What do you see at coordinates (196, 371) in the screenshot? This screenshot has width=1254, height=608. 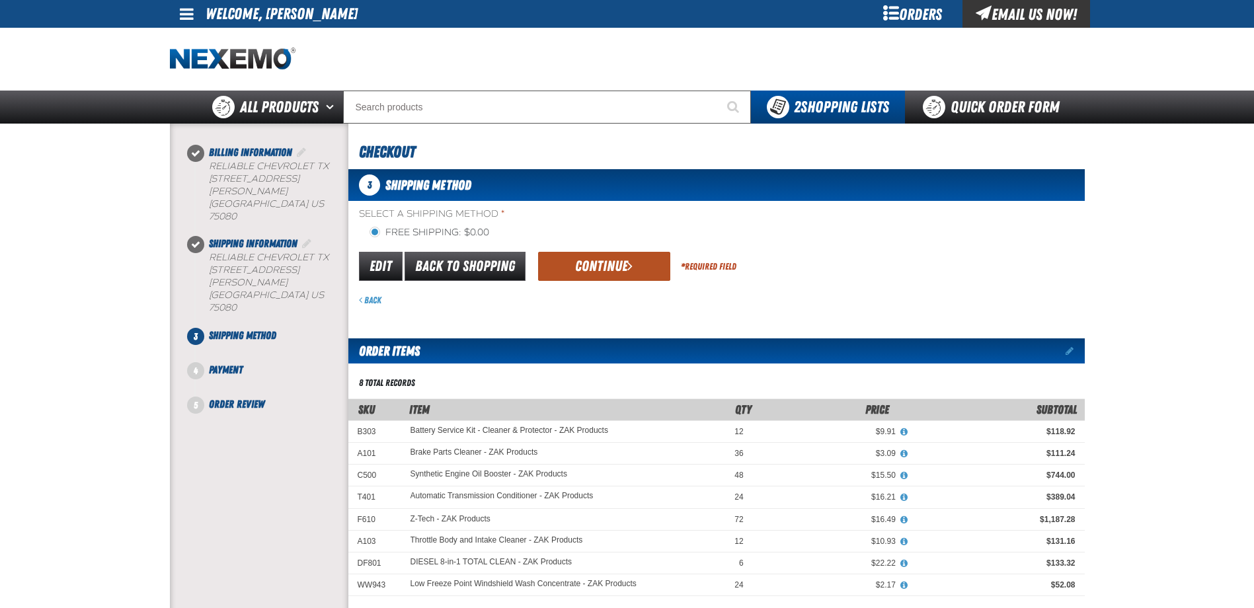 I see `span: 4` at bounding box center [196, 371].